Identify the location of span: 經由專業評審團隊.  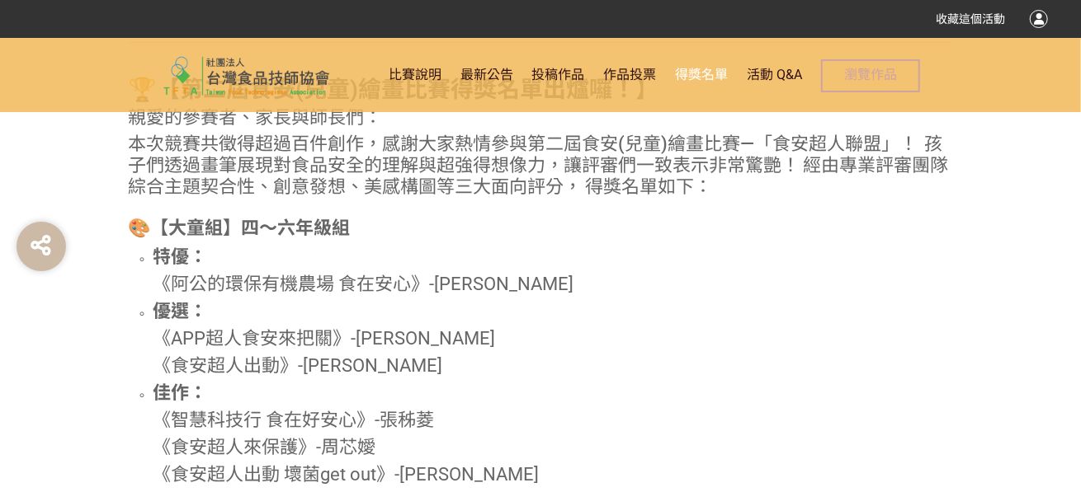
(875, 165).